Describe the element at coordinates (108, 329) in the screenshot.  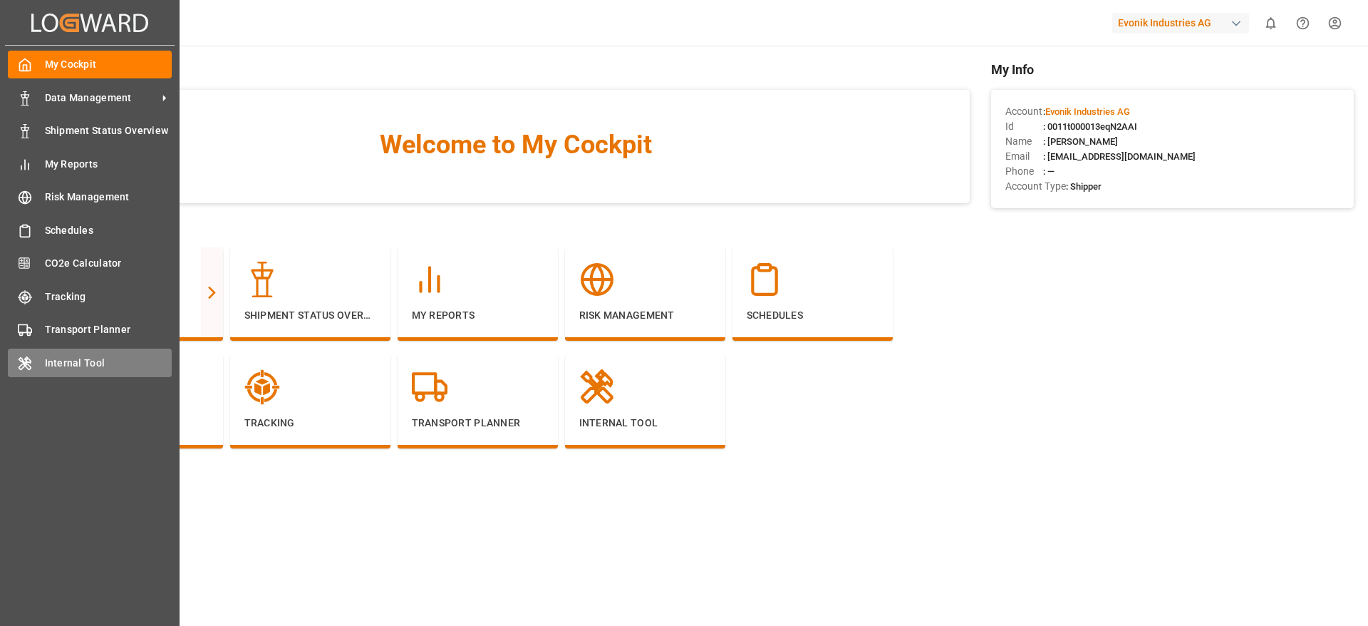
I see `span: Transport Planner` at that location.